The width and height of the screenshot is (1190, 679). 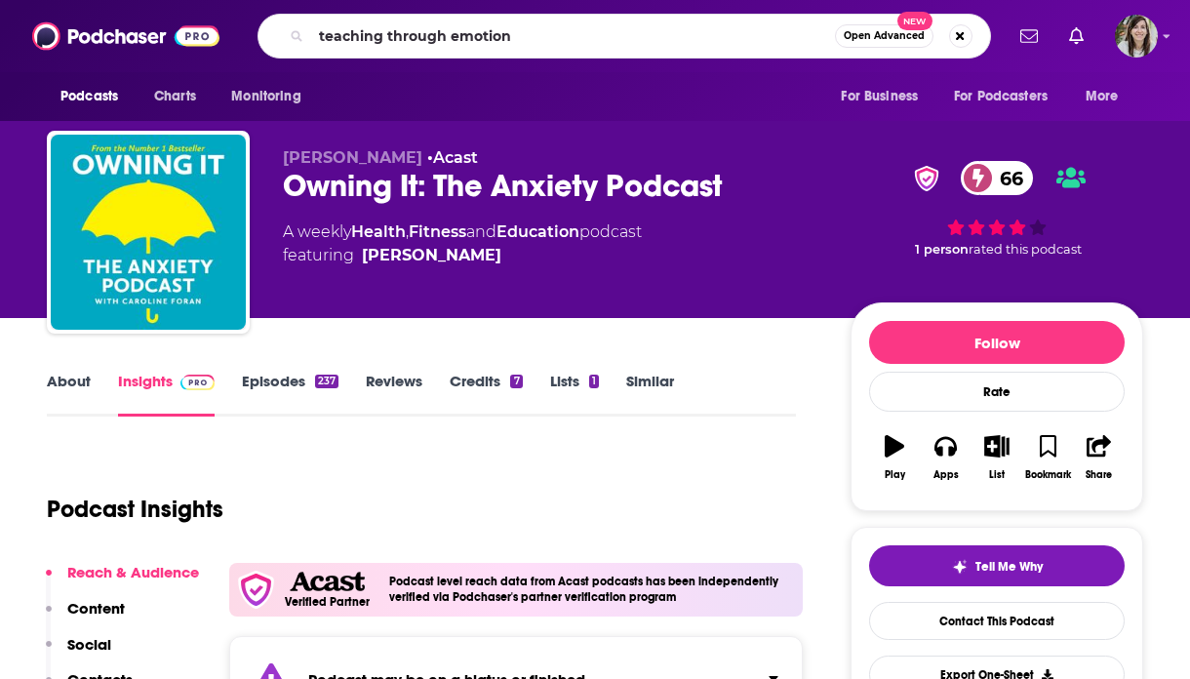 I want to click on img: verfied icon, so click(x=256, y=589).